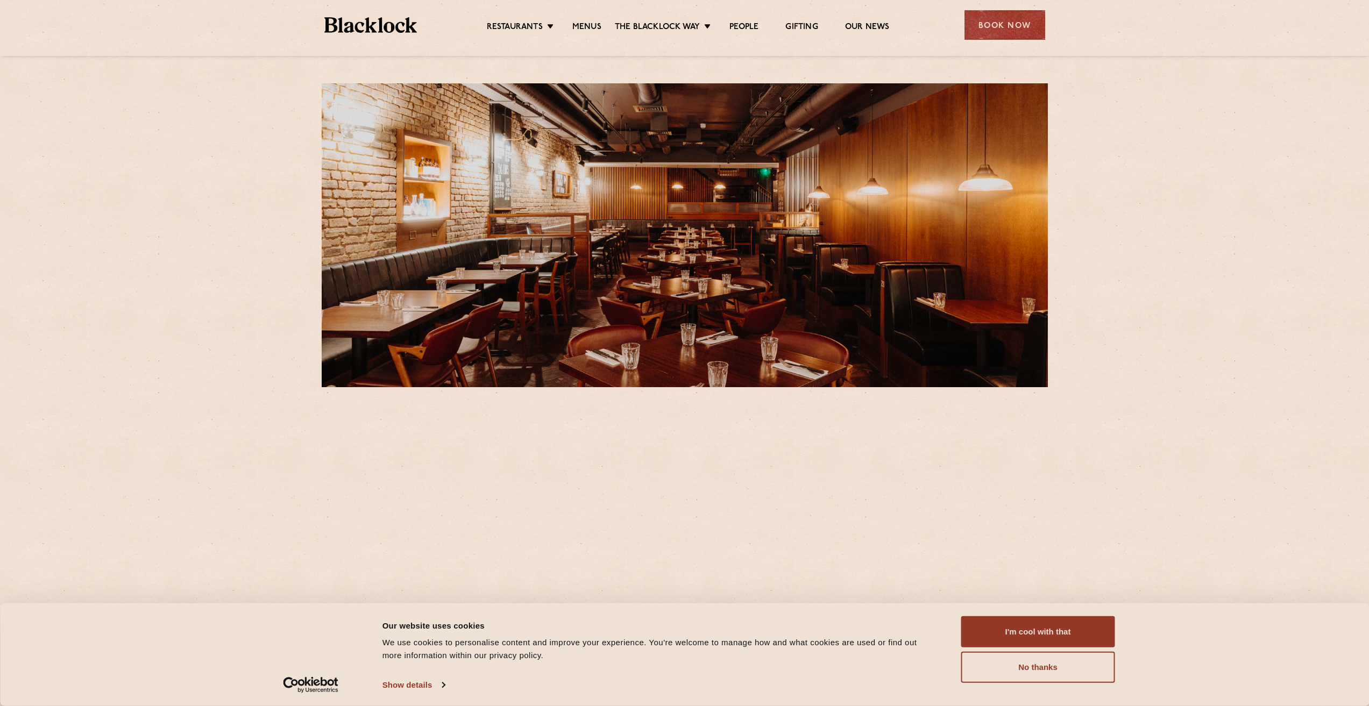 Image resolution: width=1369 pixels, height=706 pixels. I want to click on img: BL_Textured_Logo-footer-cropped.svg, so click(371, 25).